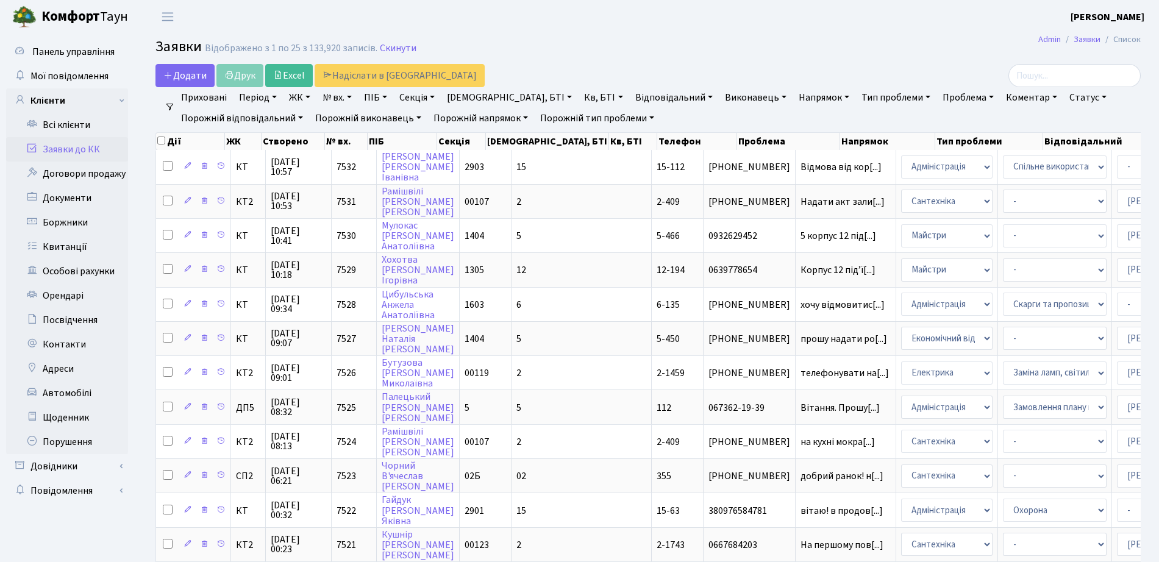  Describe the element at coordinates (204, 98) in the screenshot. I see `a: Приховані` at that location.